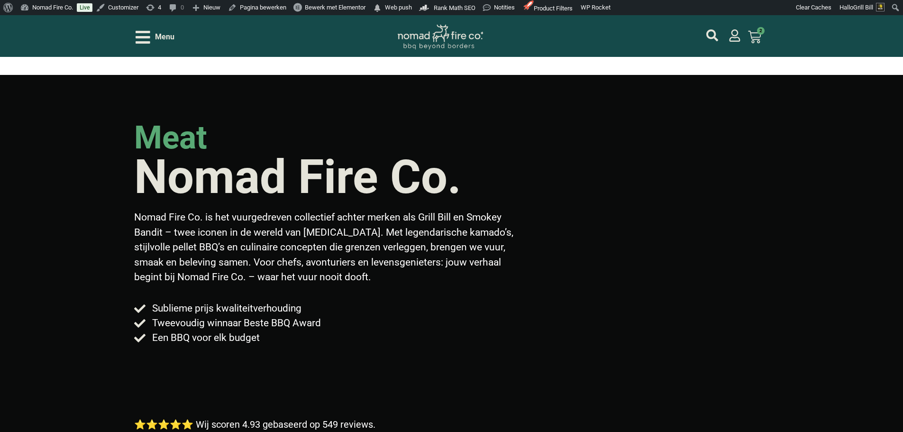 This screenshot has height=432, width=903. What do you see at coordinates (226, 308) in the screenshot?
I see `span: Sublieme prijs kwaliteitverhouding` at bounding box center [226, 308].